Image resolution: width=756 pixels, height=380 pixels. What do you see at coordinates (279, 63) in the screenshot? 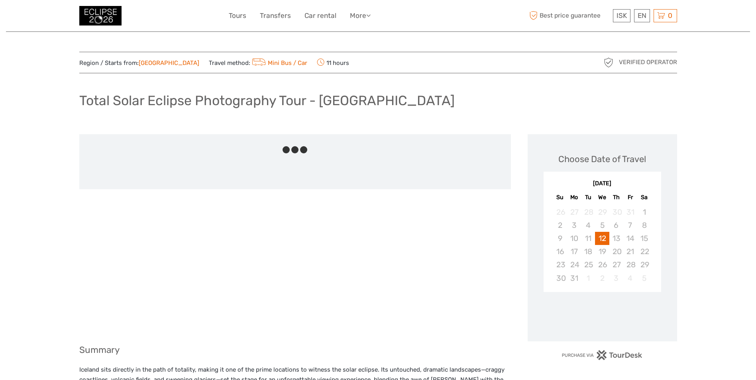
I see `a: Mini Bus / Car` at bounding box center [279, 63].